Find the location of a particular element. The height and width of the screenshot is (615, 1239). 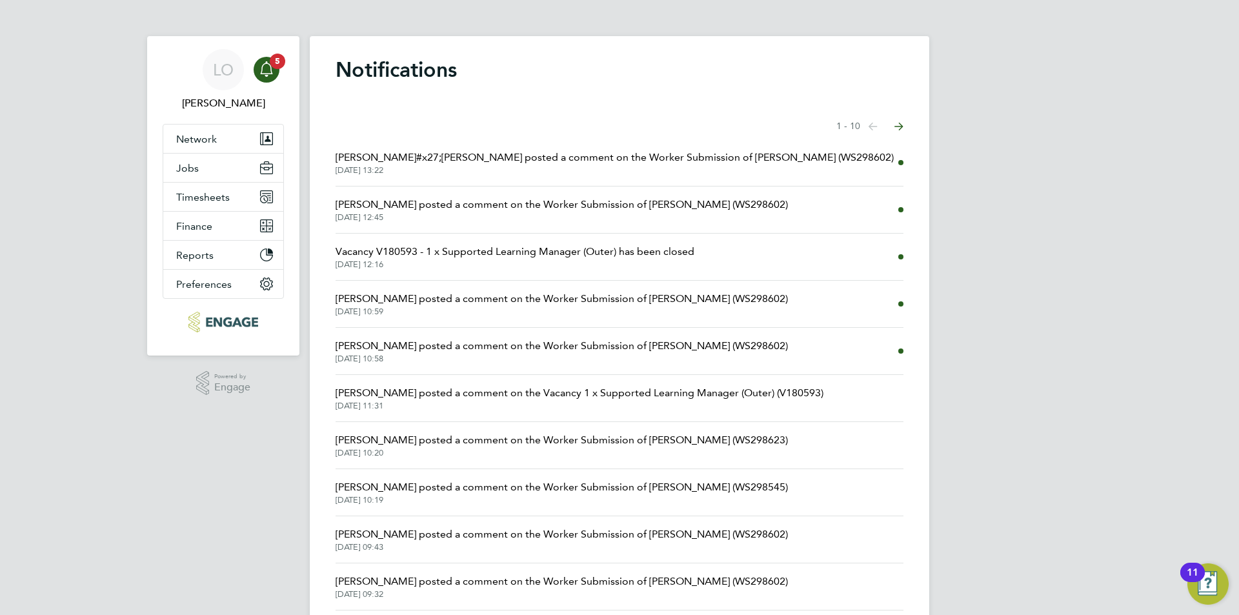

button: Timesheets is located at coordinates (223, 197).